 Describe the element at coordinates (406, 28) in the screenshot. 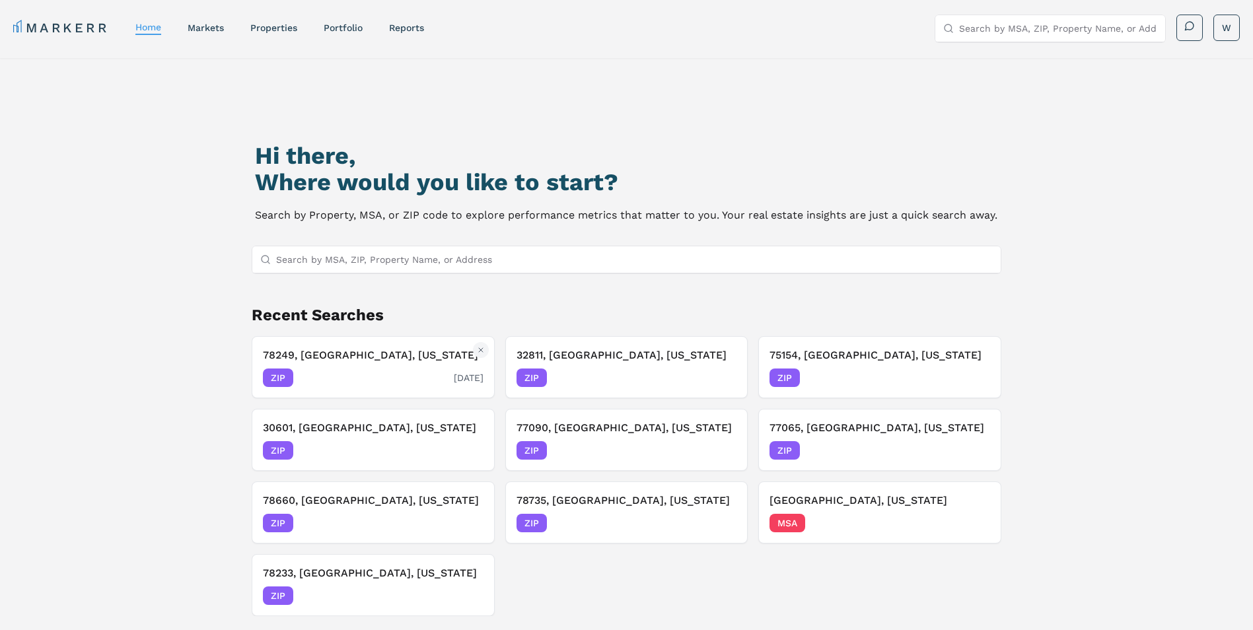

I see `a: reports` at that location.